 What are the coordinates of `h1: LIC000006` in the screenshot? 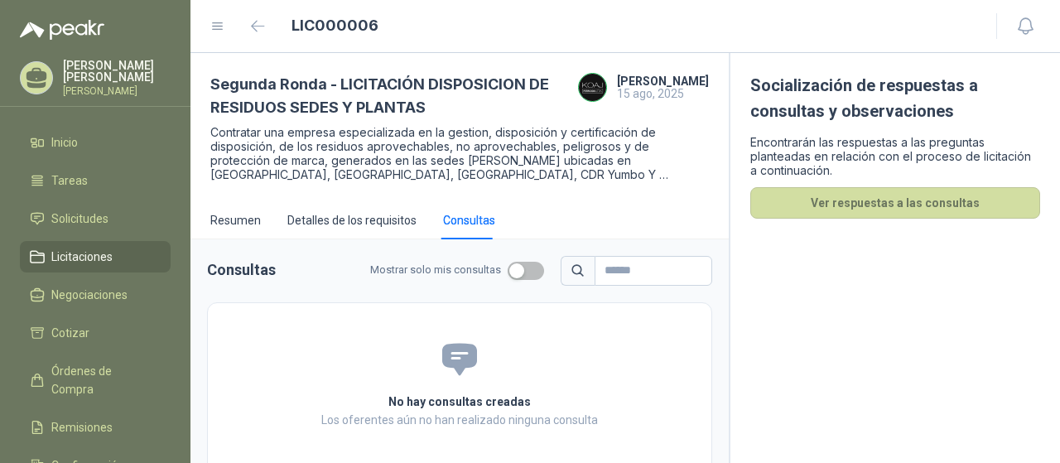 It's located at (335, 26).